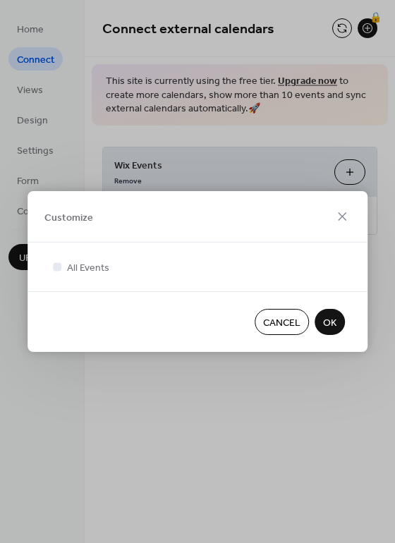  I want to click on button: OK, so click(330, 322).